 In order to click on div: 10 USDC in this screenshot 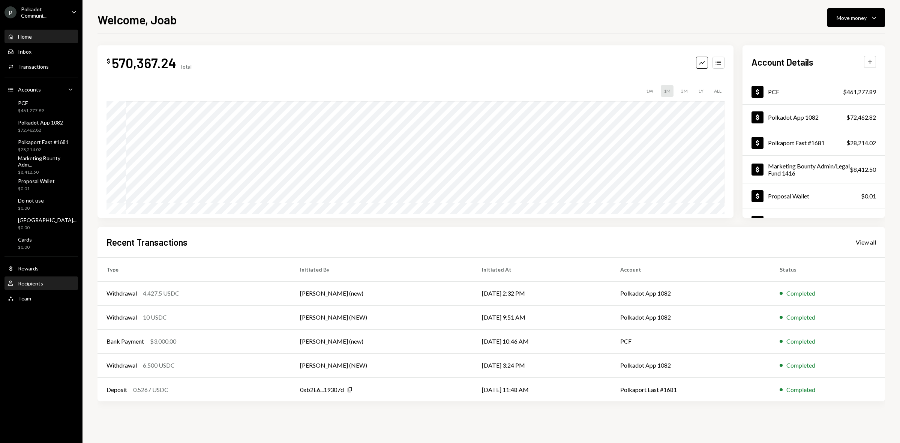, I will do `click(155, 317)`.